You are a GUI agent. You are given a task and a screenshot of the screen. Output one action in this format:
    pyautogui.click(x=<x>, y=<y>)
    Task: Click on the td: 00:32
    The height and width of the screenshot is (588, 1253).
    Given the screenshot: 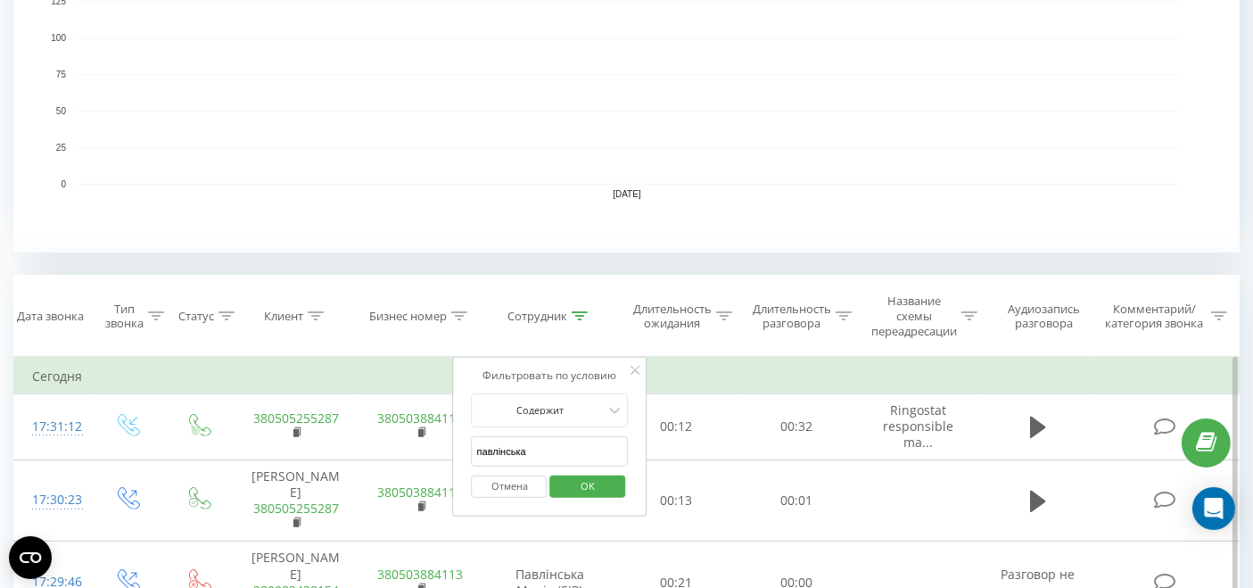 What is the action you would take?
    pyautogui.click(x=796, y=427)
    